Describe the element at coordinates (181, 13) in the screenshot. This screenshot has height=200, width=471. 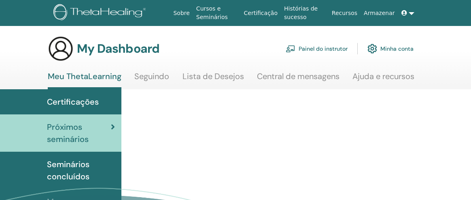
I see `a: Sobre` at that location.